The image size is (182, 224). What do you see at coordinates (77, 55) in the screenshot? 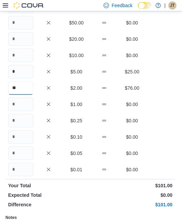
I see `p: $10.00` at bounding box center [77, 55].